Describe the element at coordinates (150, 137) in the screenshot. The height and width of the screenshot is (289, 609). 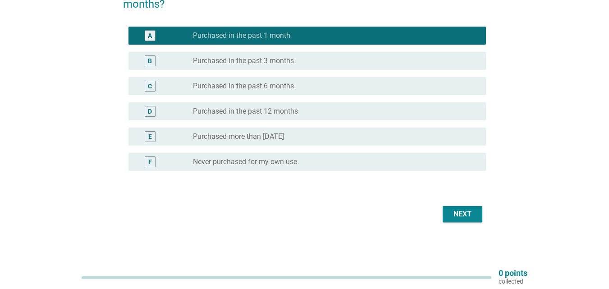
I see `div: E` at that location.